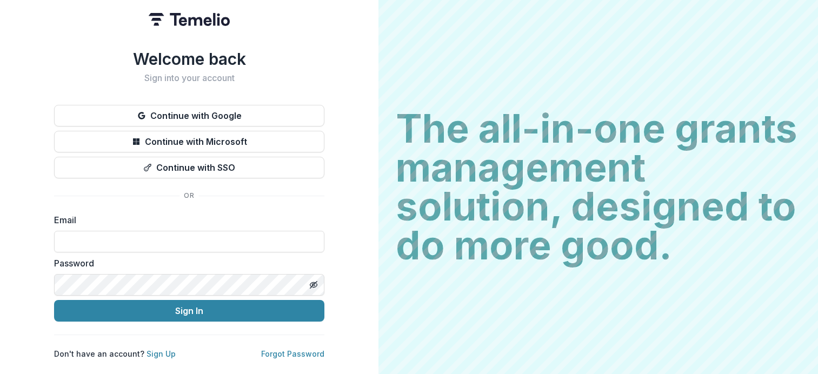 The height and width of the screenshot is (374, 818). What do you see at coordinates (115, 354) in the screenshot?
I see `p: Don't have an account?` at bounding box center [115, 354].